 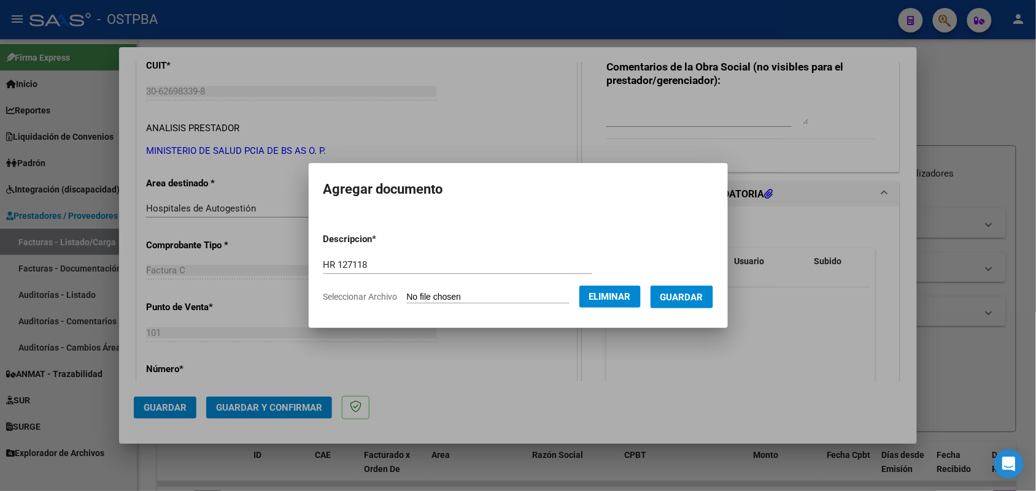 I want to click on button: Guardar, so click(x=682, y=297).